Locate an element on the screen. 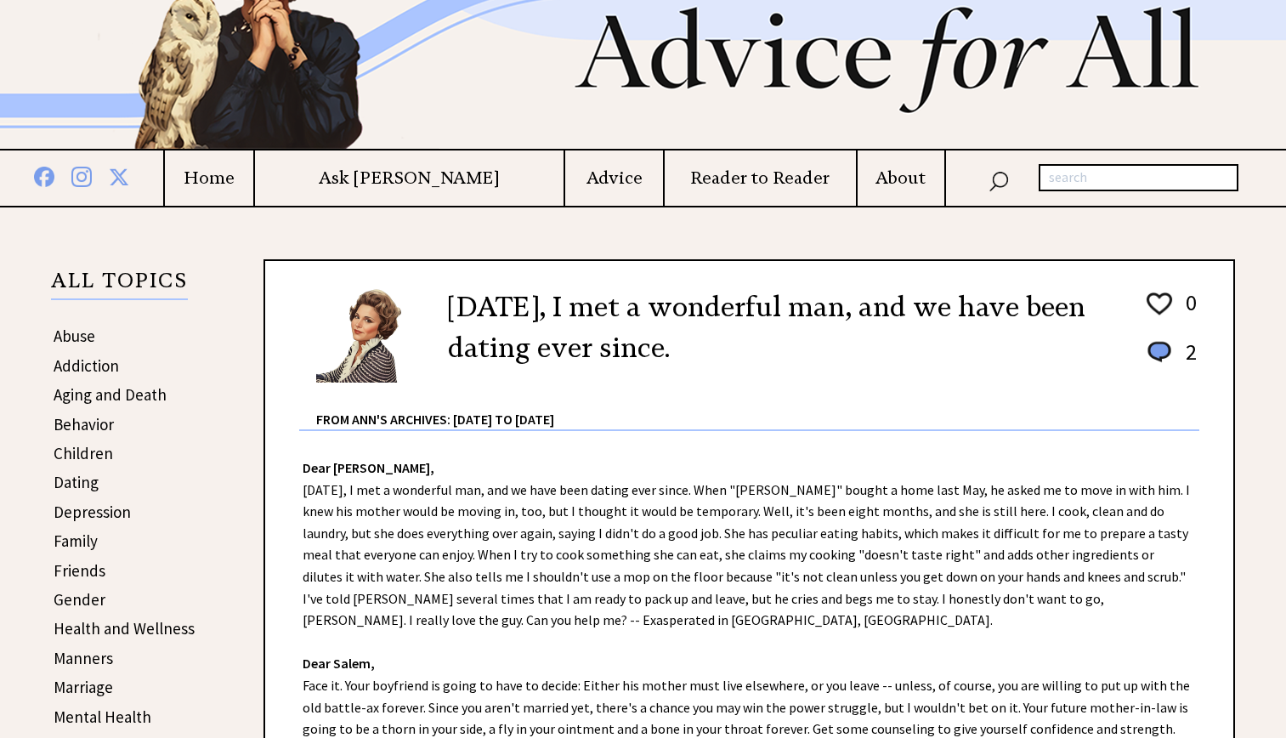 The height and width of the screenshot is (738, 1286). a: Mental Health is located at coordinates (102, 717).